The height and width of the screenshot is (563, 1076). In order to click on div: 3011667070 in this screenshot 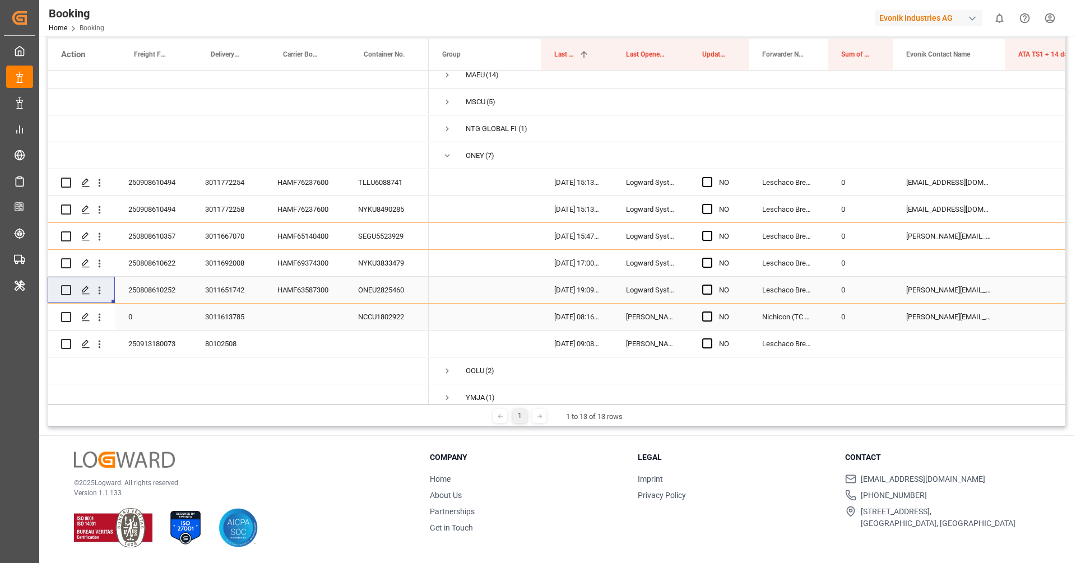, I will do `click(228, 236)`.